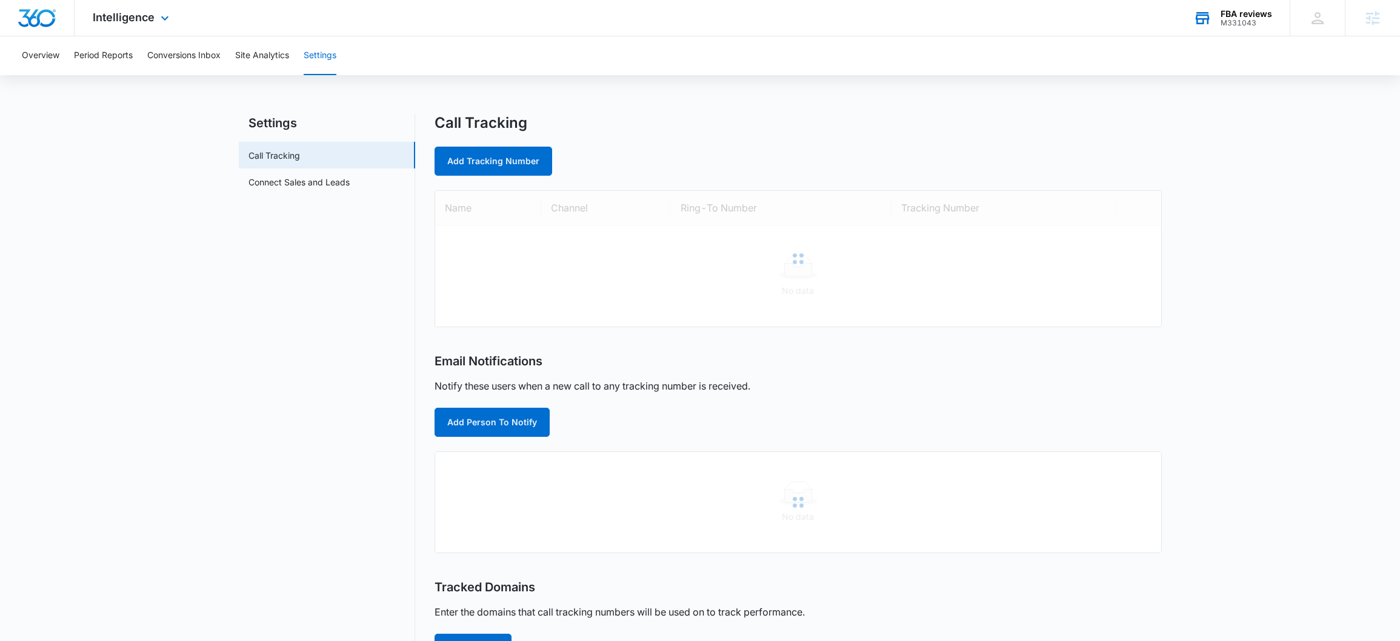 The width and height of the screenshot is (1400, 641). What do you see at coordinates (274, 155) in the screenshot?
I see `a: Call Tracking` at bounding box center [274, 155].